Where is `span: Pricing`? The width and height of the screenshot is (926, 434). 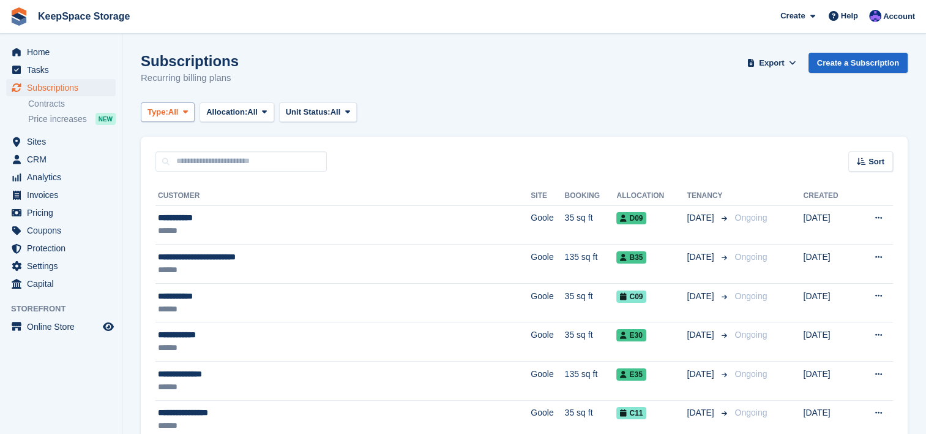
span: Pricing is located at coordinates (64, 212).